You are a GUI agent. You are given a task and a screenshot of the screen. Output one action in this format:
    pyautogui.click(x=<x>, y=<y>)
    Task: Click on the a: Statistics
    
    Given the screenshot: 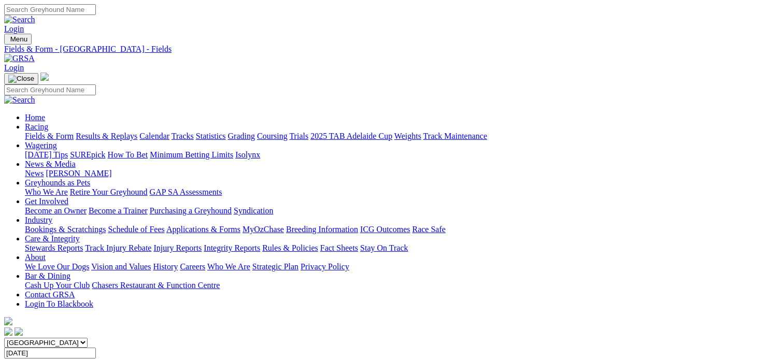 What is the action you would take?
    pyautogui.click(x=211, y=136)
    